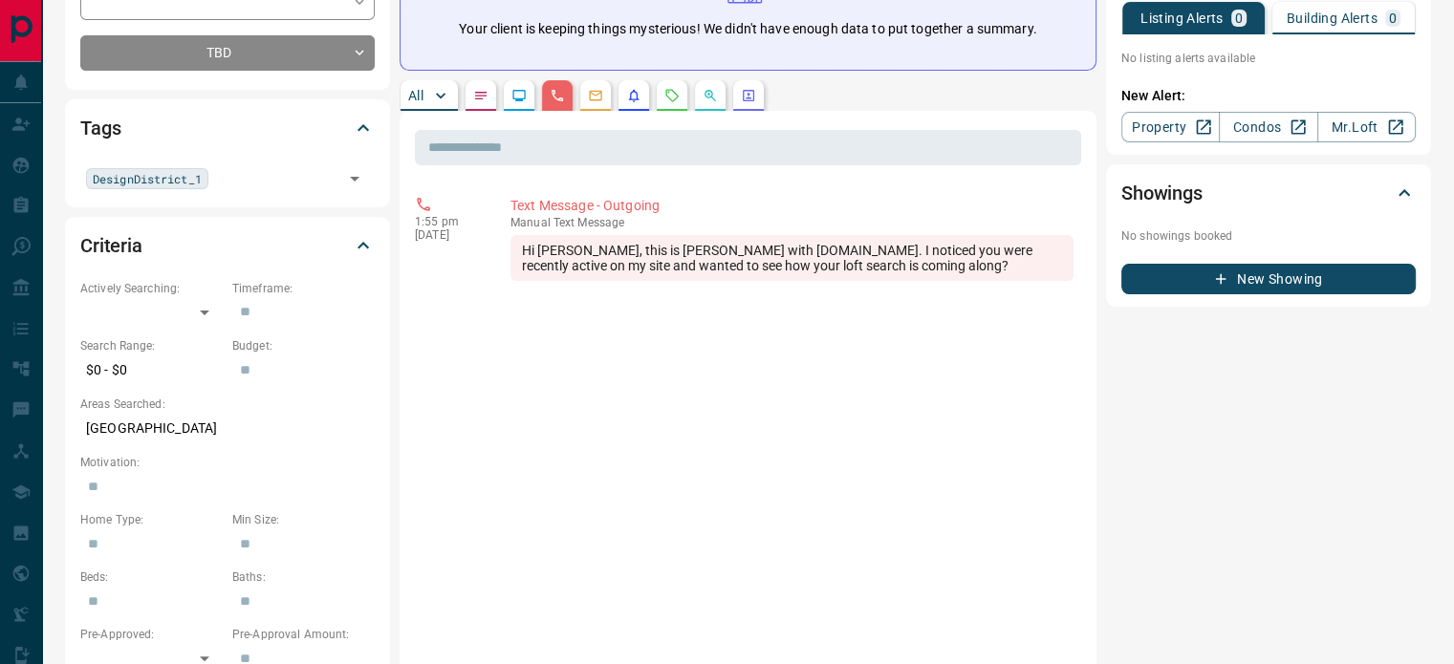 The height and width of the screenshot is (664, 1454). I want to click on p: Pre-Approval Amount:, so click(303, 635).